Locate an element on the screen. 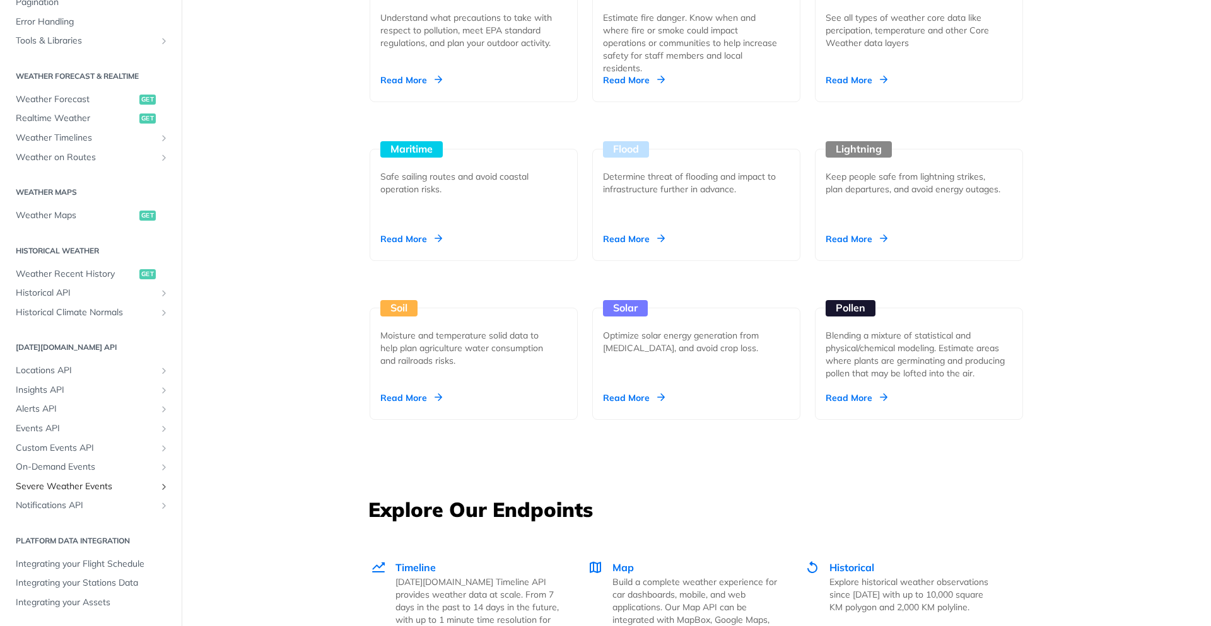 The height and width of the screenshot is (626, 1211). span: Weather Maps is located at coordinates (76, 216).